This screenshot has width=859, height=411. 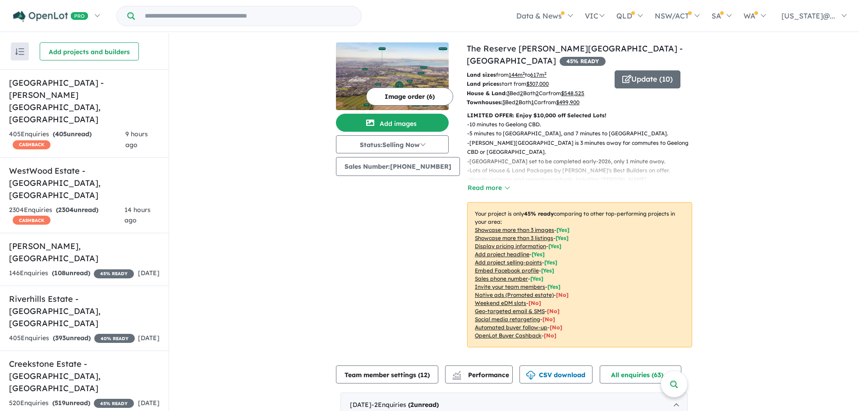 What do you see at coordinates (412, 404) in the screenshot?
I see `span: 2` at bounding box center [412, 404].